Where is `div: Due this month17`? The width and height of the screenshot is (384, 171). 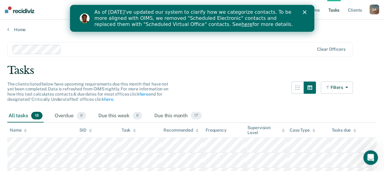
div: Due this month17 is located at coordinates (178, 116).